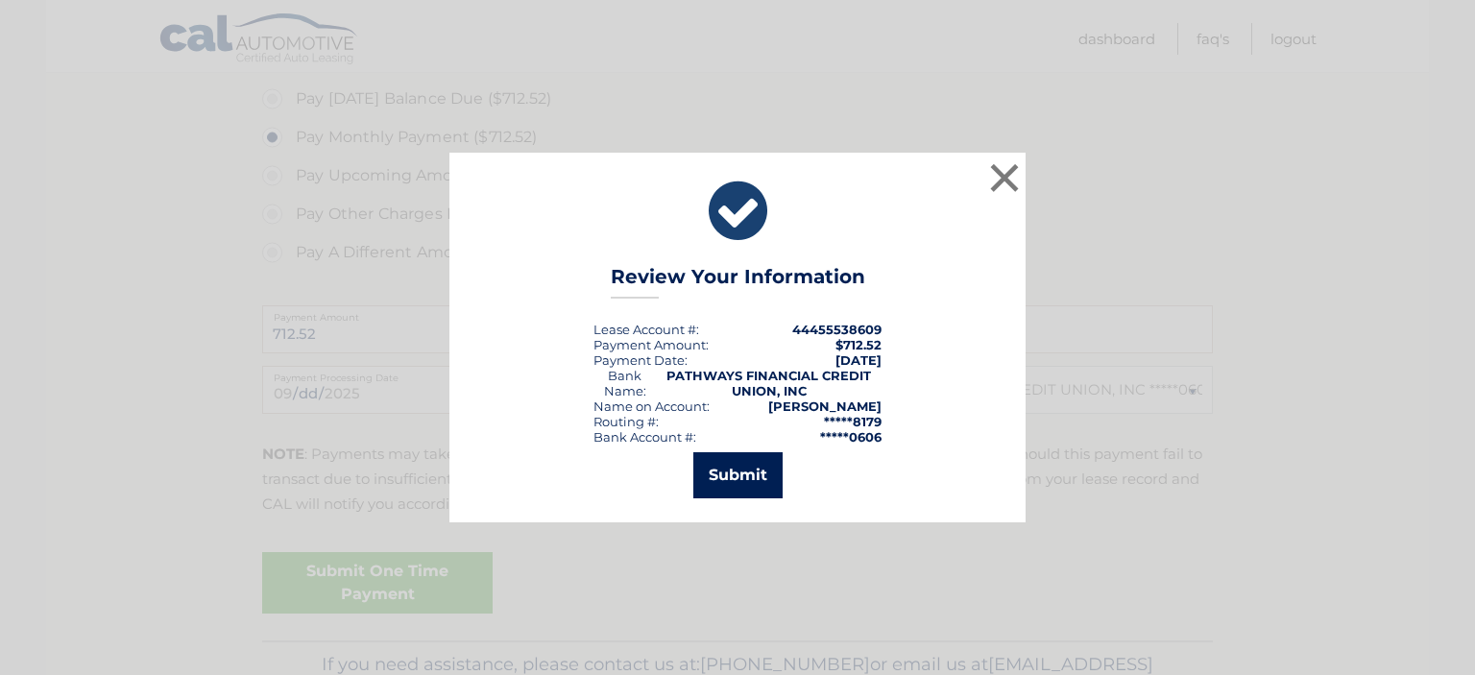 The height and width of the screenshot is (675, 1475). What do you see at coordinates (646, 329) in the screenshot?
I see `div: Lease Account #:` at bounding box center [646, 329].